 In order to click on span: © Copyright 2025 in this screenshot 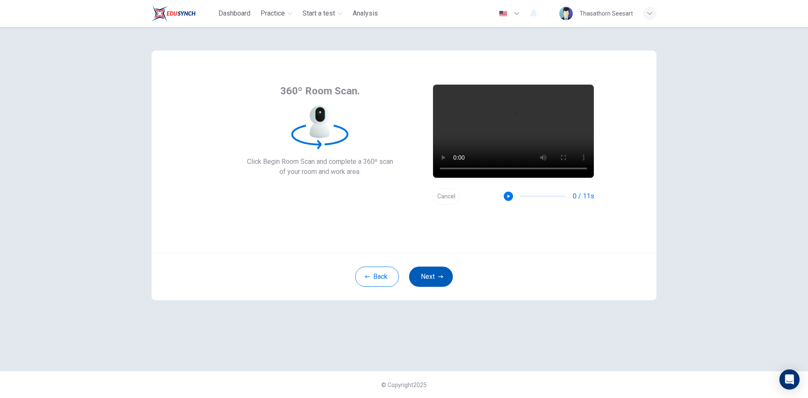, I will do `click(404, 385)`.